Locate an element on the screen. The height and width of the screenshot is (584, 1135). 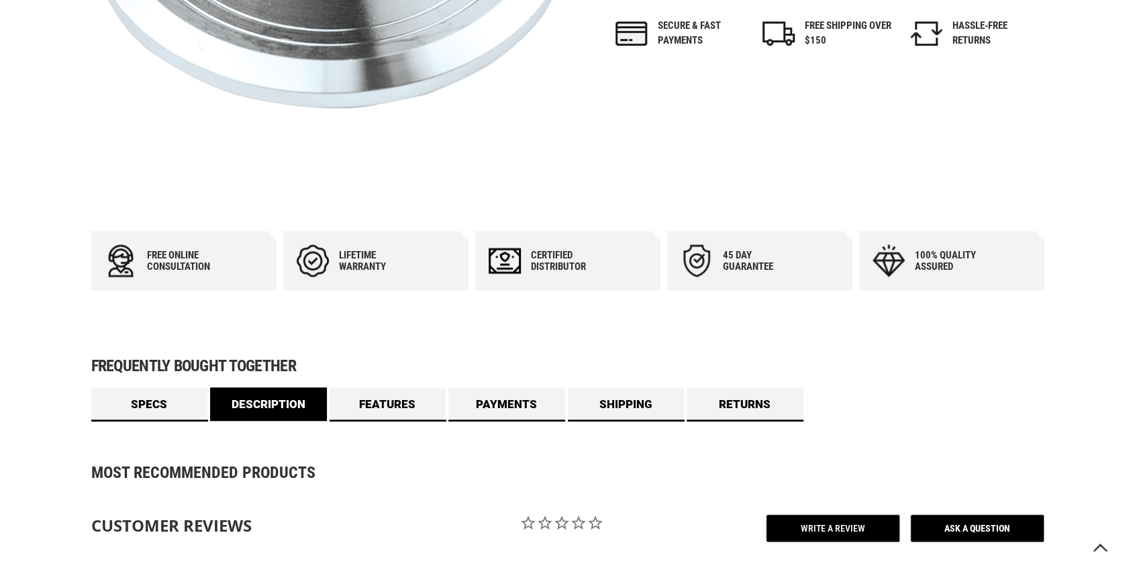
div: Certified Distributor is located at coordinates (571, 261).